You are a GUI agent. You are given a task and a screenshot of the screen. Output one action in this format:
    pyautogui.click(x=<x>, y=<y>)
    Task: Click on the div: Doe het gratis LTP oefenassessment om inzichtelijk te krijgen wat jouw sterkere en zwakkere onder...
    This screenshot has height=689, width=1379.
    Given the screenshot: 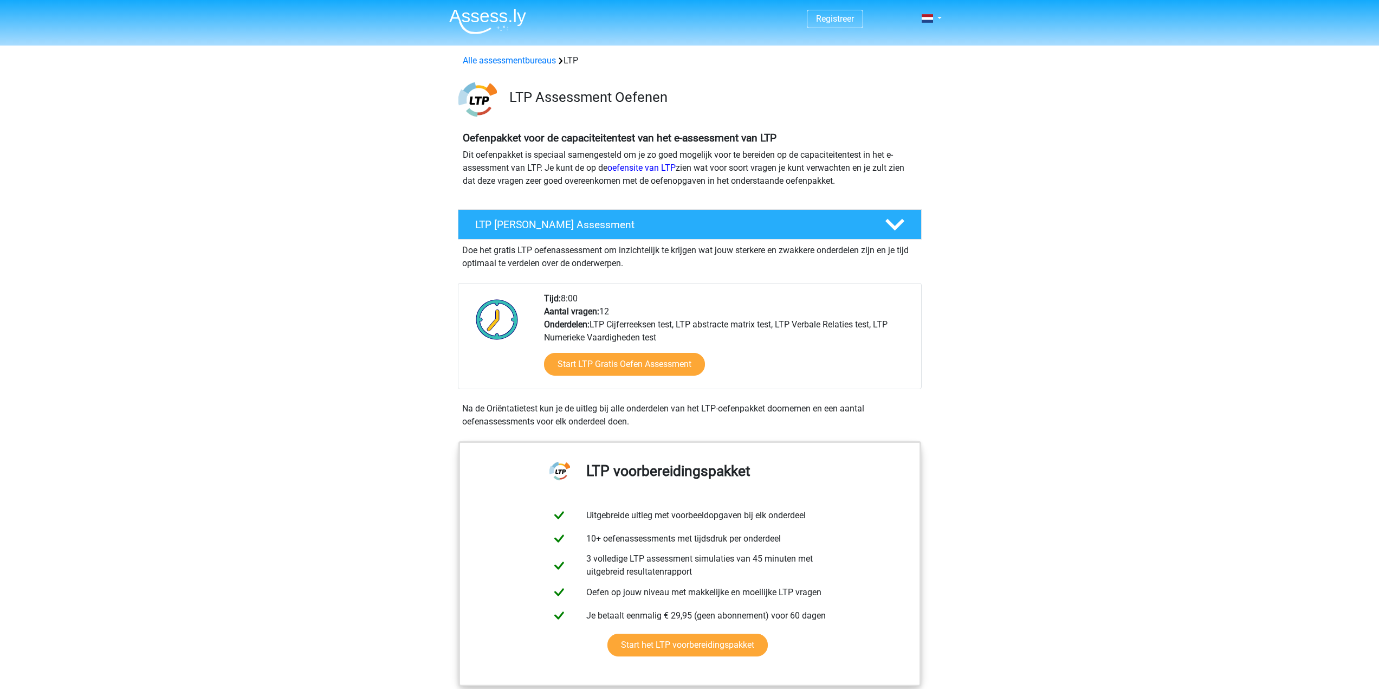 What is the action you would take?
    pyautogui.click(x=690, y=255)
    